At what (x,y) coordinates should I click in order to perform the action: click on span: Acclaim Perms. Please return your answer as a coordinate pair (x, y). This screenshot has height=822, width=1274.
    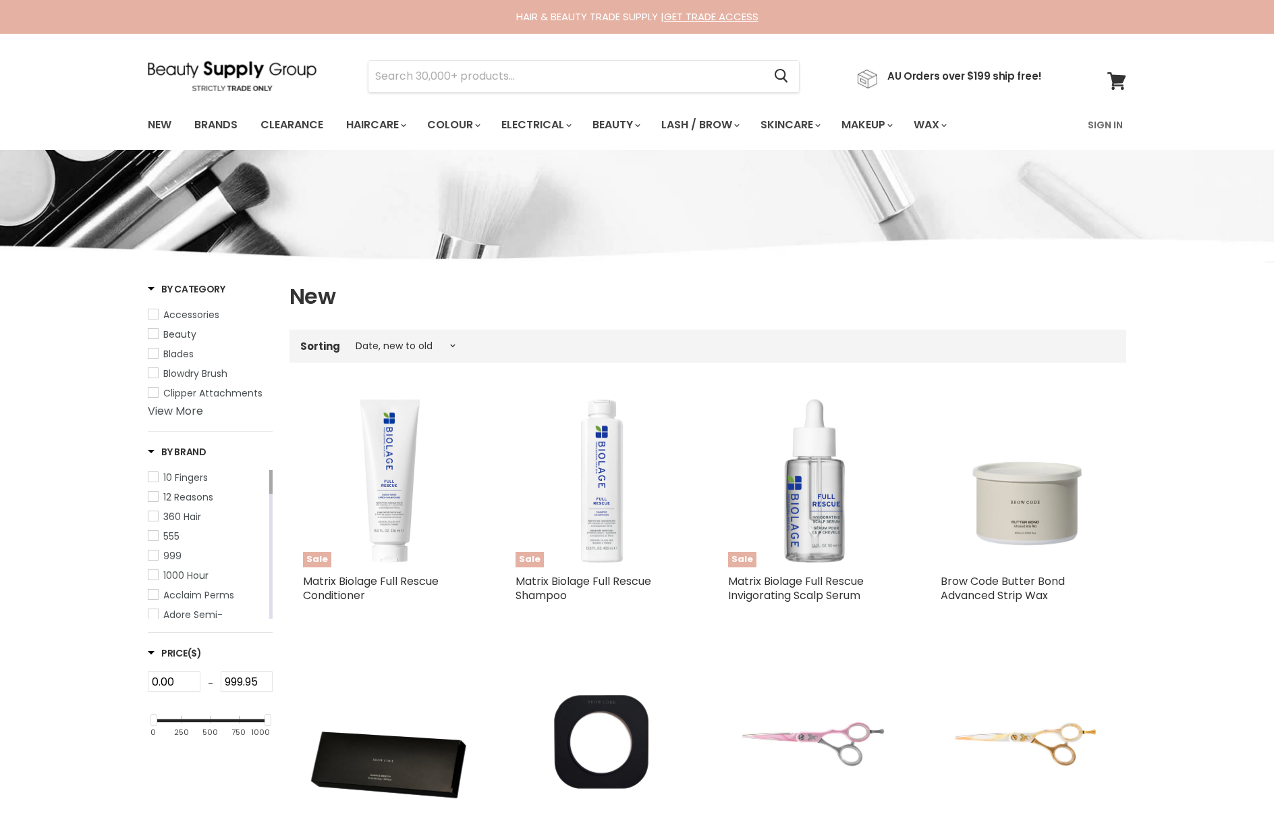
    Looking at the image, I should click on (198, 595).